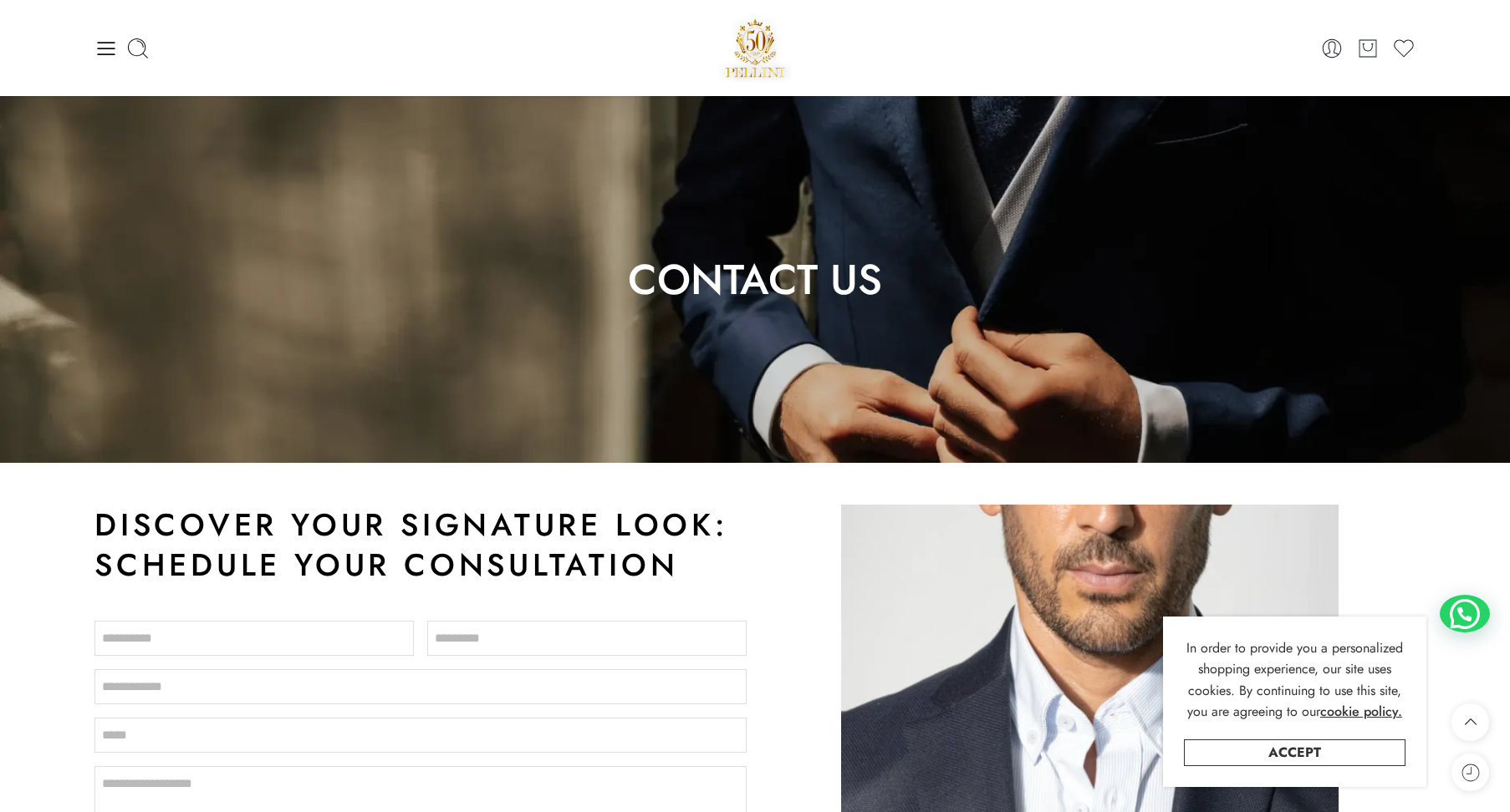 The width and height of the screenshot is (1510, 812). What do you see at coordinates (421, 545) in the screenshot?
I see `h2: Discover Your Signature Look: Schedule Your Consultation` at bounding box center [421, 545].